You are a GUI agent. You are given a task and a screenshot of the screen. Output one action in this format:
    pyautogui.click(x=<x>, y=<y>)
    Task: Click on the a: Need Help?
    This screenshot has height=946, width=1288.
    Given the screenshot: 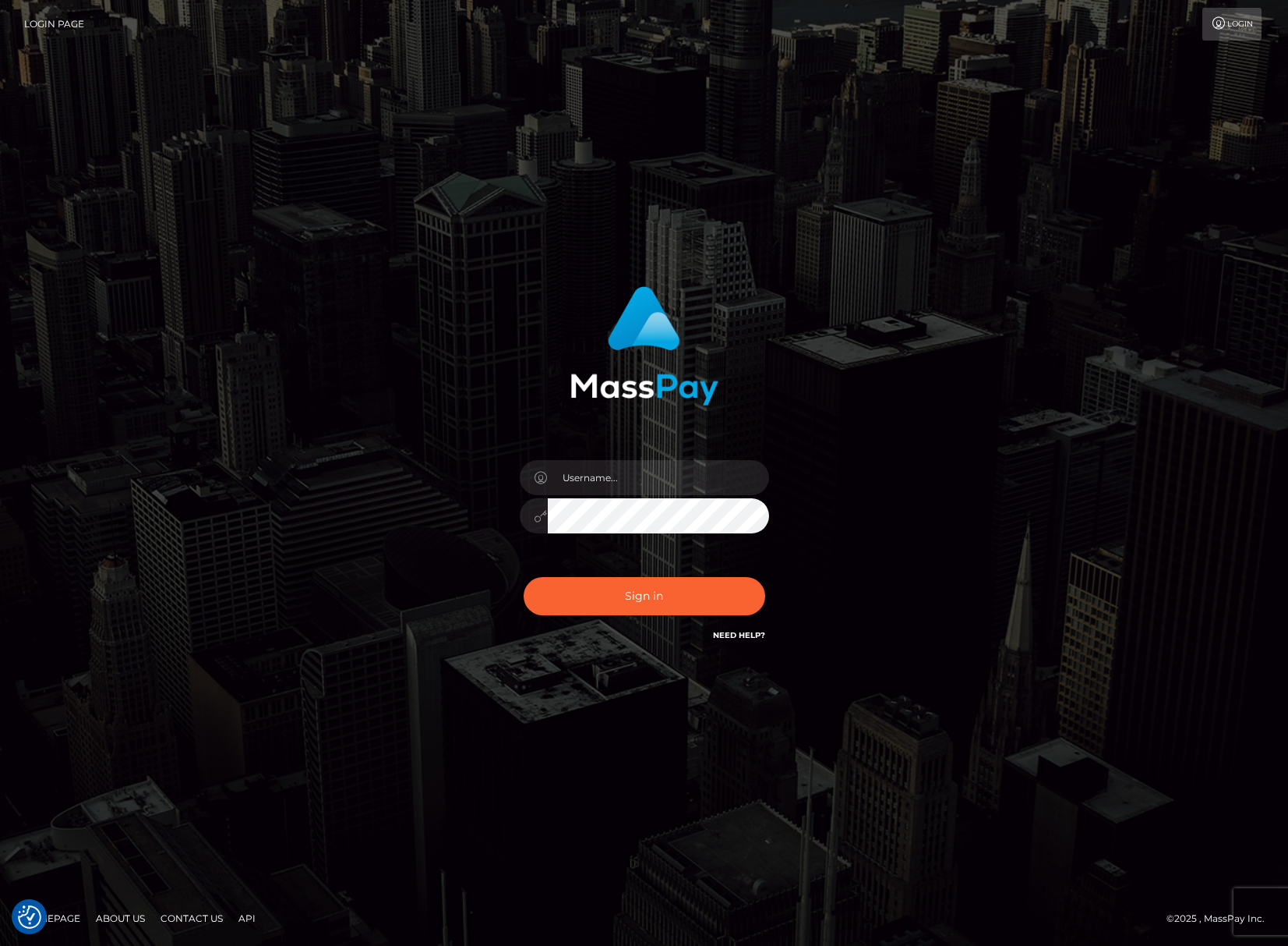 What is the action you would take?
    pyautogui.click(x=739, y=635)
    